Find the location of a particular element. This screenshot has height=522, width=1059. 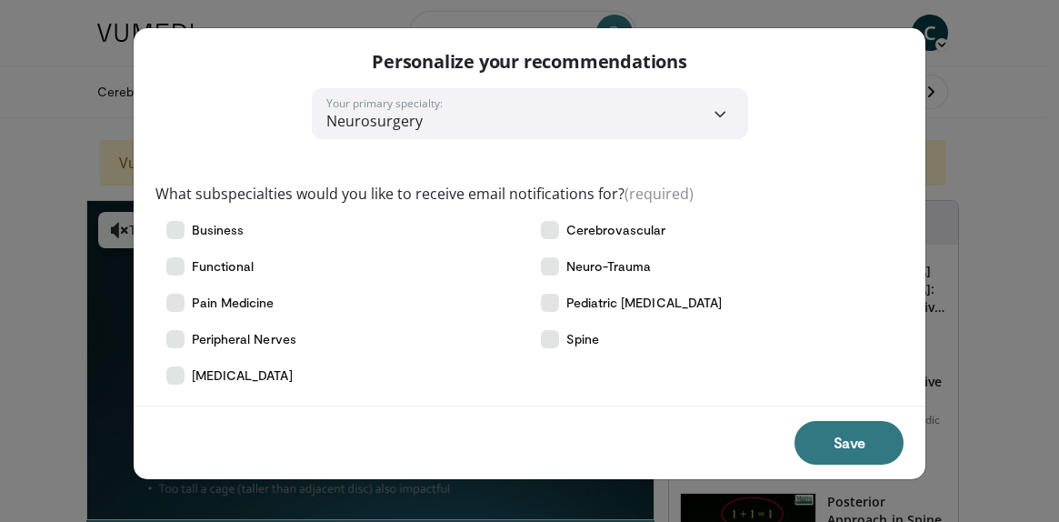

span: Neuro-Trauma is located at coordinates (609, 266).